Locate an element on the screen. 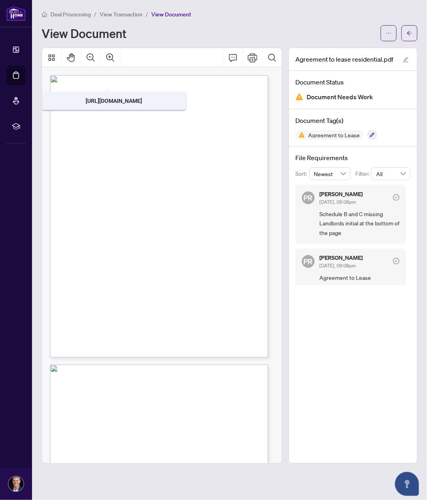 The image size is (427, 500). span: Document Needs Work is located at coordinates (340, 97).